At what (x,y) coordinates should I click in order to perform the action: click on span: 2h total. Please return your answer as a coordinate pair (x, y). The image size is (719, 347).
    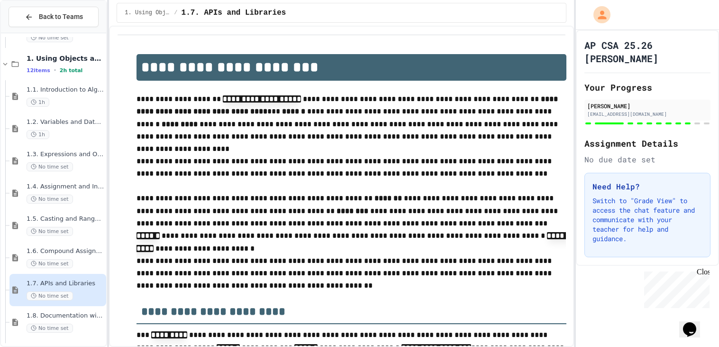
    Looking at the image, I should click on (71, 70).